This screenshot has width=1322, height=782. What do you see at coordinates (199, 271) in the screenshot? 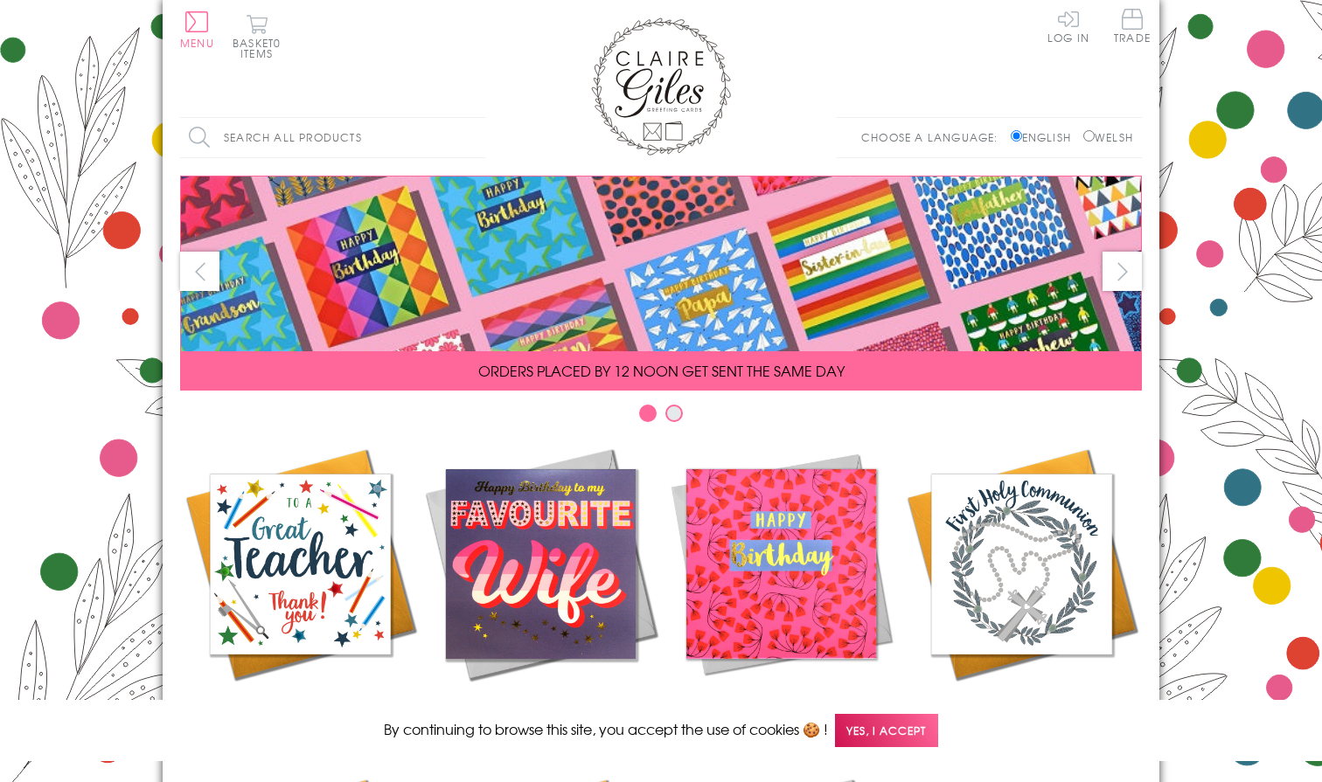
I see `button: prev` at bounding box center [199, 271].